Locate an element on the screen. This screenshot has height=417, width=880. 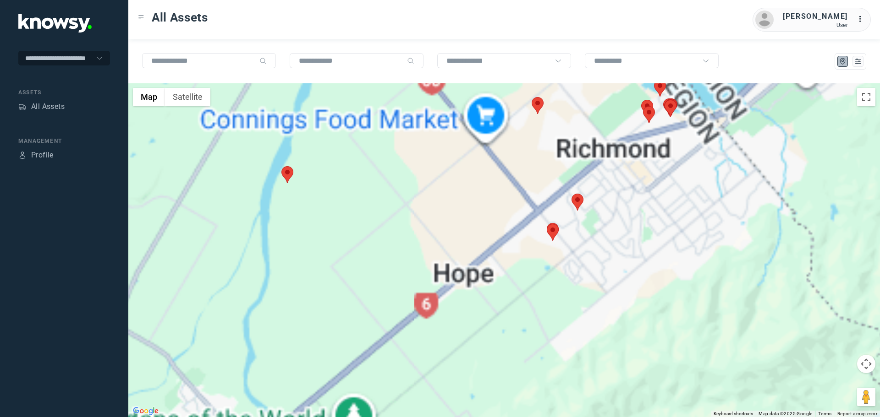
a: Terms (opens in new tab) is located at coordinates (825, 414).